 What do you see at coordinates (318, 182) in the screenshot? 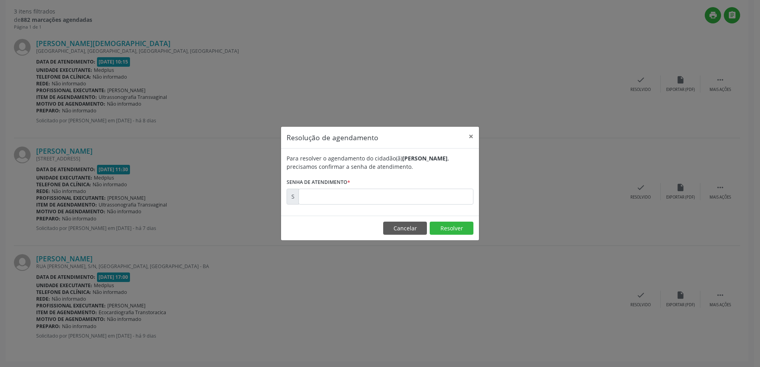
I see `label: Senha de atendimento` at bounding box center [318, 182].